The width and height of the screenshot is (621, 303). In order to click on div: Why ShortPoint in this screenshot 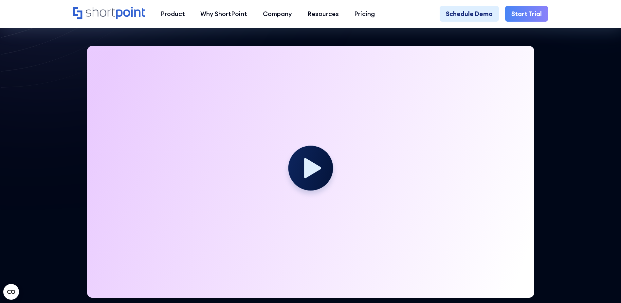, I will do `click(224, 14)`.